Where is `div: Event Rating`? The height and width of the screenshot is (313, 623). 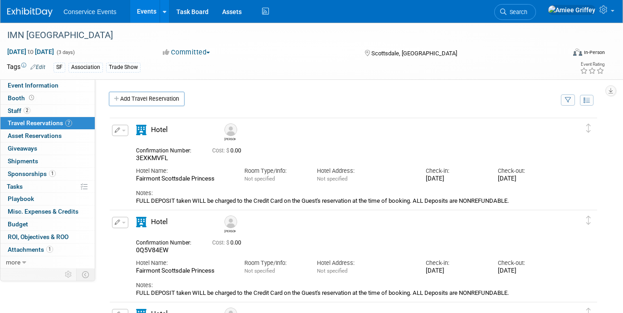
div: Event Rating is located at coordinates (592, 64).